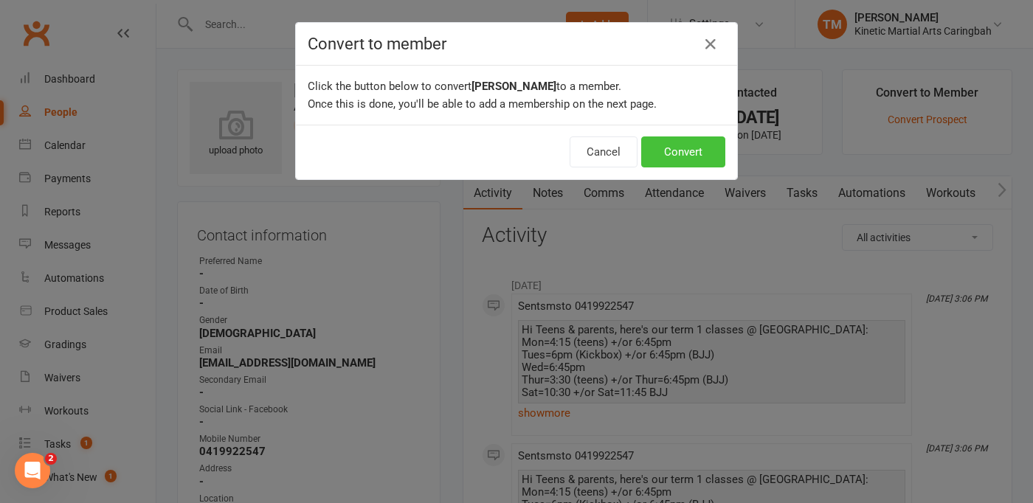  What do you see at coordinates (684, 152) in the screenshot?
I see `button: Convert` at bounding box center [684, 152].